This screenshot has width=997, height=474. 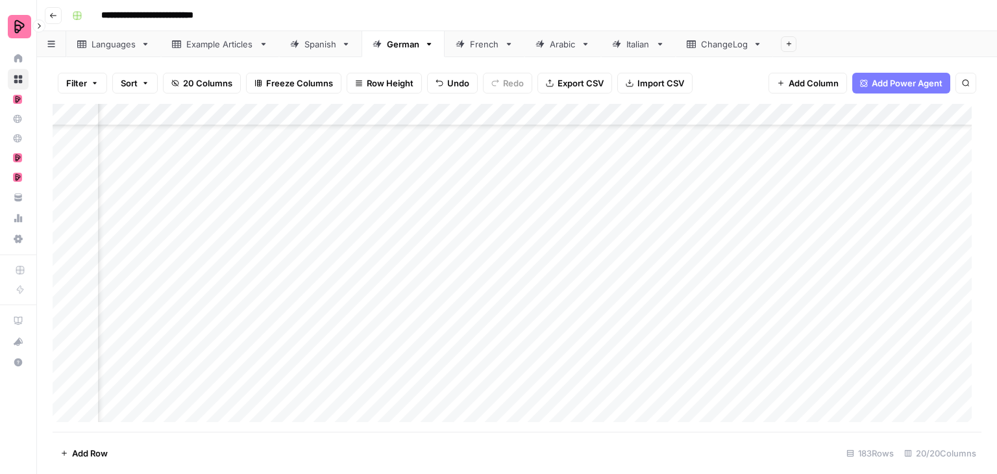 What do you see at coordinates (84, 453) in the screenshot?
I see `button: Add Row` at bounding box center [84, 453].